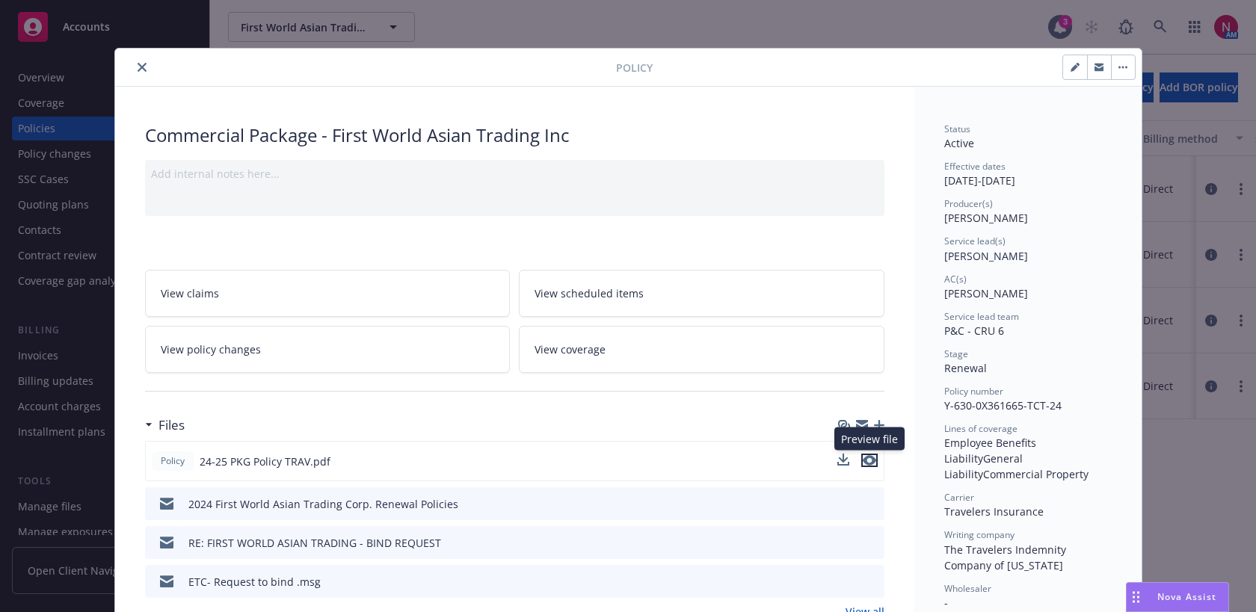 The height and width of the screenshot is (612, 1256). Describe the element at coordinates (570, 349) in the screenshot. I see `span: View coverage` at that location.